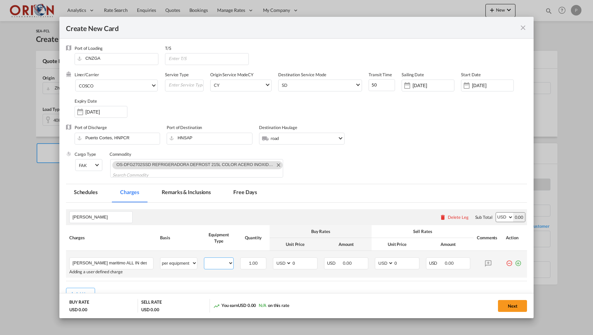 Image resolution: width=593 pixels, height=335 pixels. I want to click on button: Delete Leg, so click(454, 217).